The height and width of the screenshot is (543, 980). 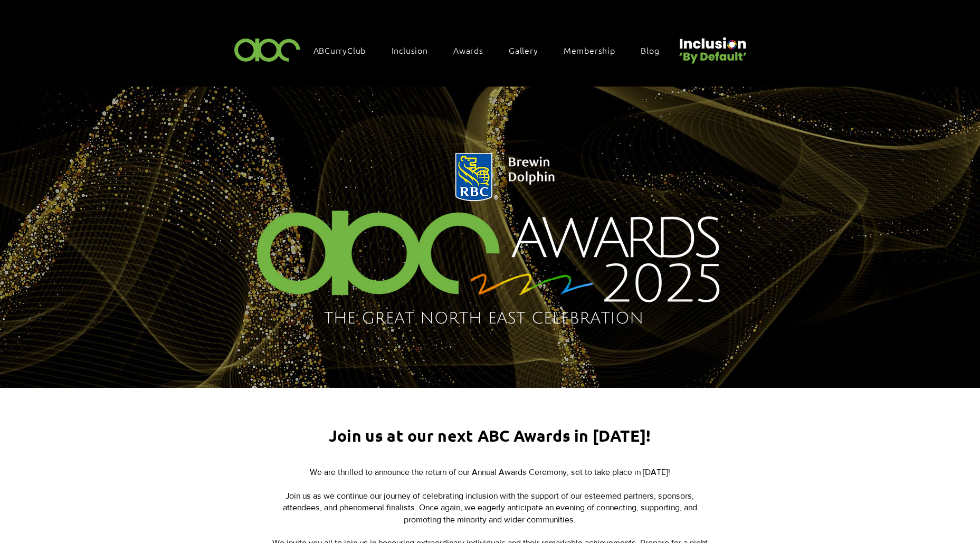 I want to click on nav: Site, so click(x=492, y=50).